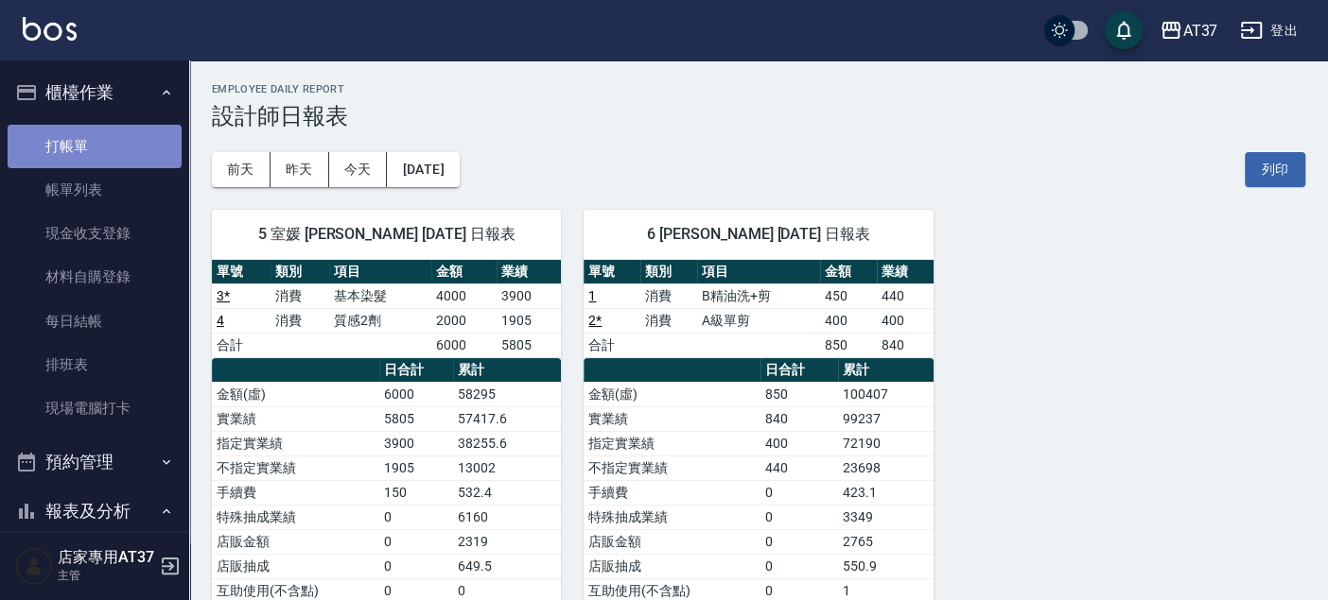 The height and width of the screenshot is (600, 1328). Describe the element at coordinates (95, 93) in the screenshot. I see `button: 櫃檯作業` at that location.